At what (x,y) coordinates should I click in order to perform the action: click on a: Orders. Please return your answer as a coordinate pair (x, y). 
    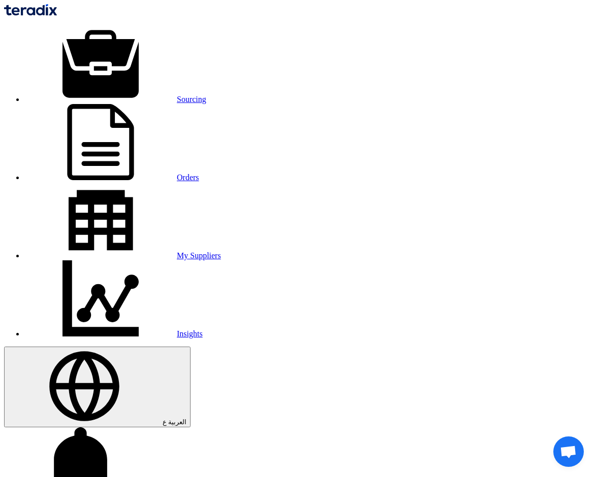
    Looking at the image, I should click on (112, 177).